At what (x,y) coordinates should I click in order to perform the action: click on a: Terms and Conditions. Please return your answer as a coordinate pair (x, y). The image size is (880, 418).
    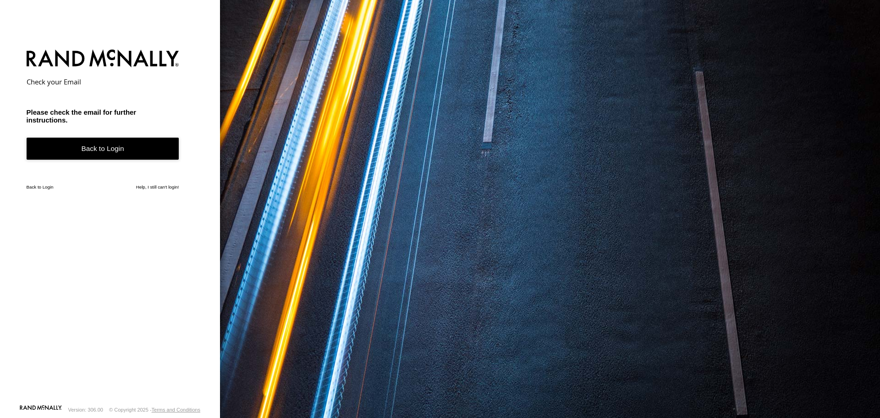
    Looking at the image, I should click on (176, 409).